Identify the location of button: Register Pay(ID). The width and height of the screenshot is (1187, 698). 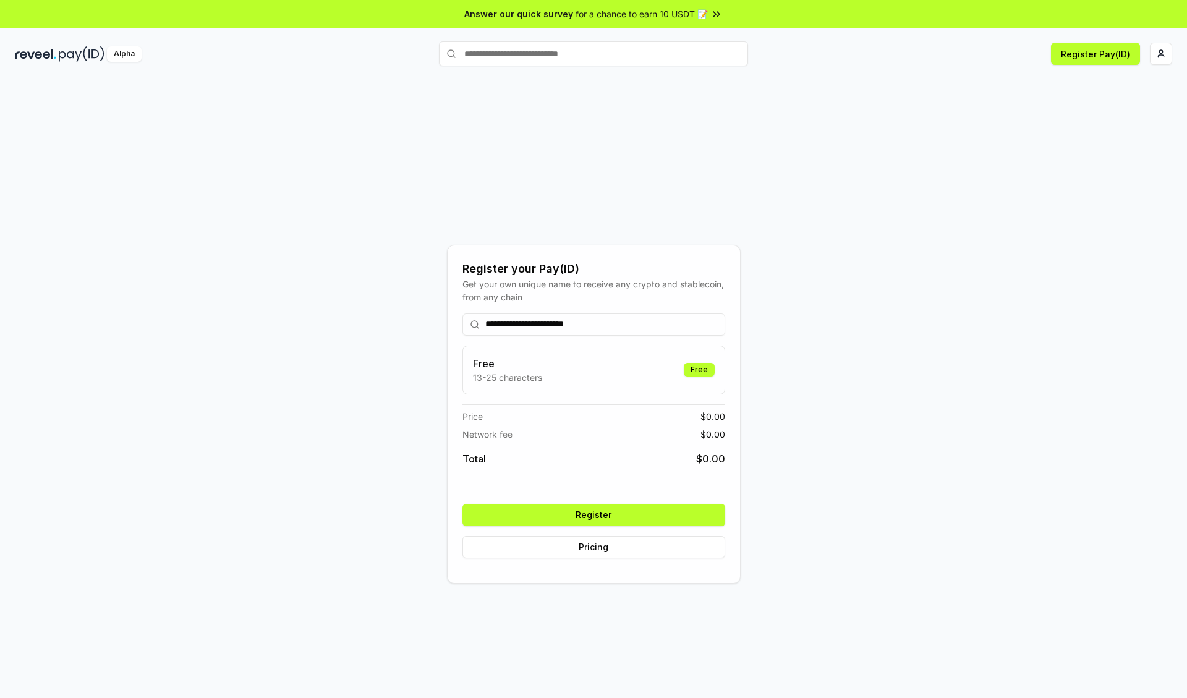
(1096, 54).